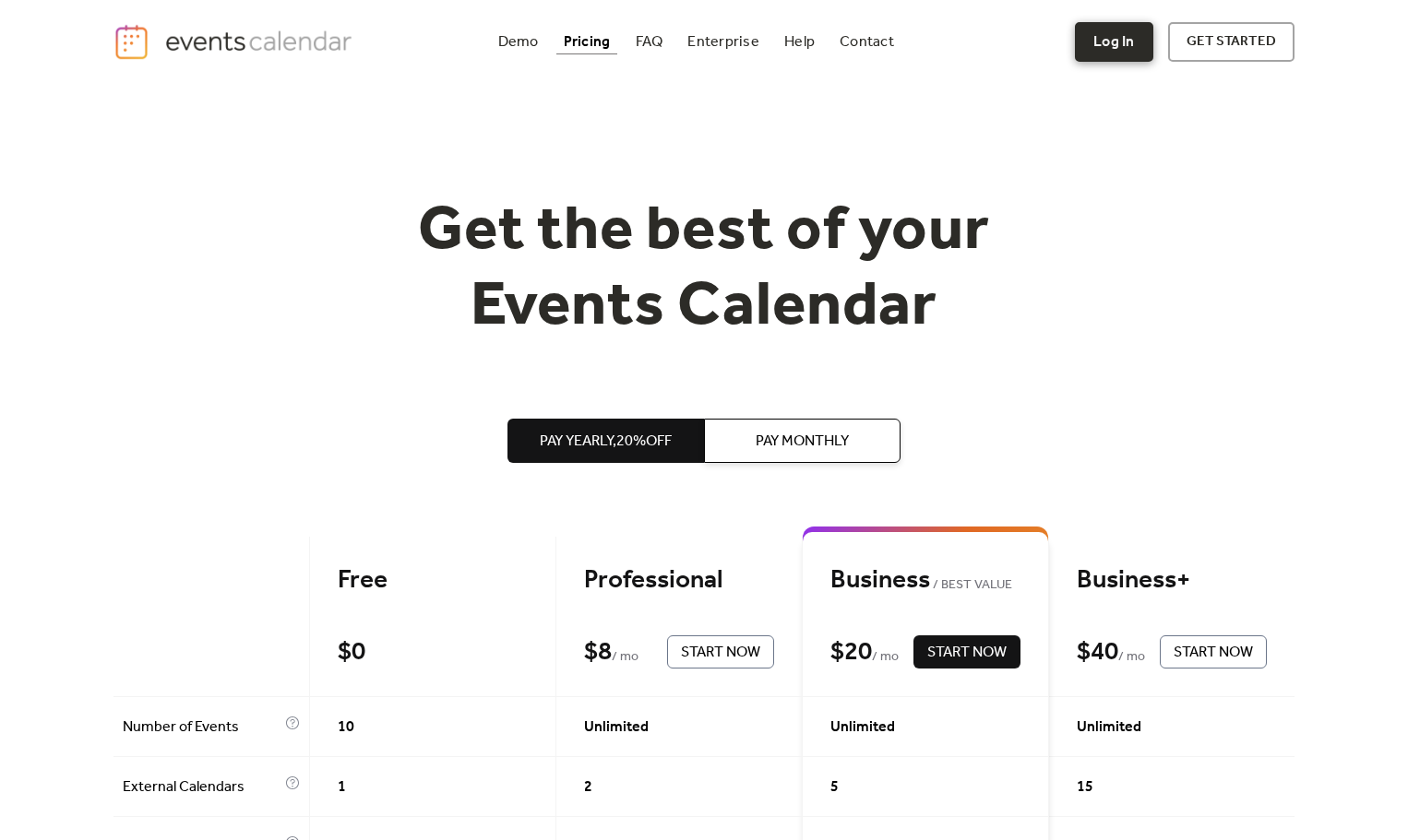  I want to click on span: 15, so click(1085, 788).